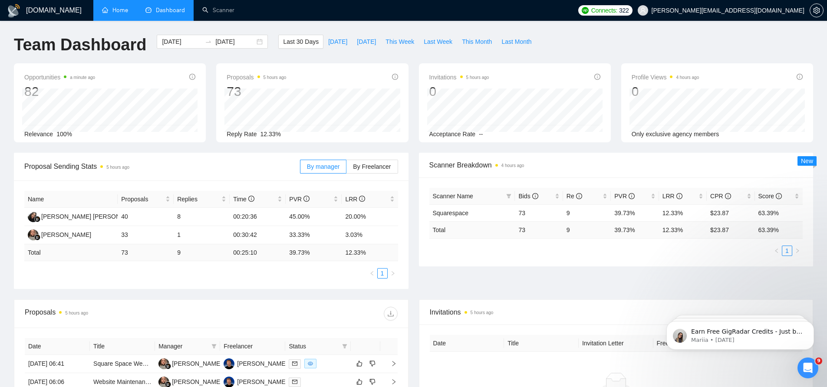 This screenshot has width=827, height=387. I want to click on span: Time, so click(244, 199).